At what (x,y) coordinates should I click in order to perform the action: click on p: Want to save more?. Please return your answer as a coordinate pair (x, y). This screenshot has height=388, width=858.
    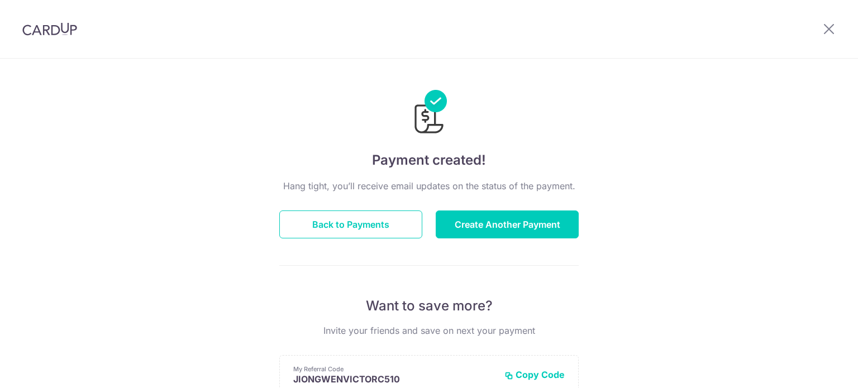
    Looking at the image, I should click on (429, 306).